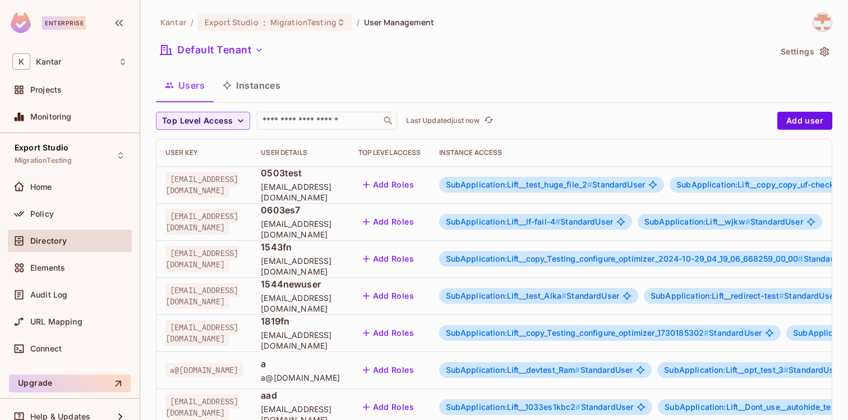 Image resolution: width=848 pixels, height=420 pixels. I want to click on span: SubApplication:Lift__1033es1kbc2, so click(513, 406).